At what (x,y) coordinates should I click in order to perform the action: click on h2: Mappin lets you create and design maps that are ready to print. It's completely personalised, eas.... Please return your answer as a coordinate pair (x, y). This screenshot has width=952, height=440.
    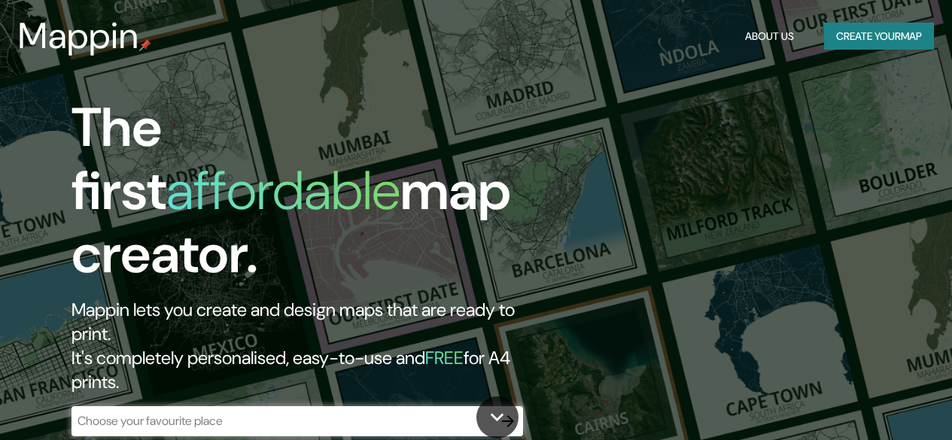
    Looking at the image, I should click on (309, 346).